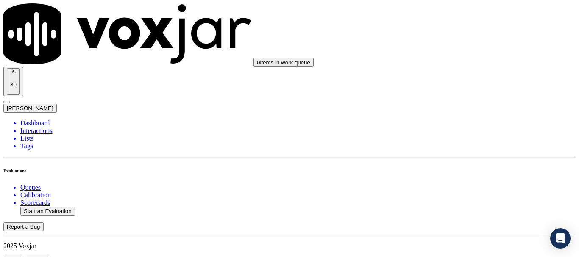  I want to click on li: Lists, so click(298, 139).